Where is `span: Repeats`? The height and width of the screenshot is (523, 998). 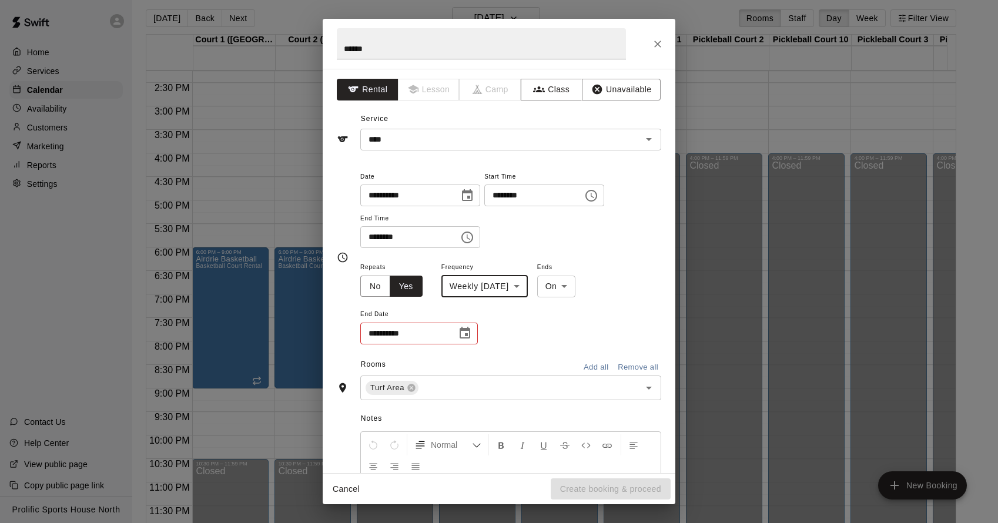
span: Repeats is located at coordinates (396, 267).